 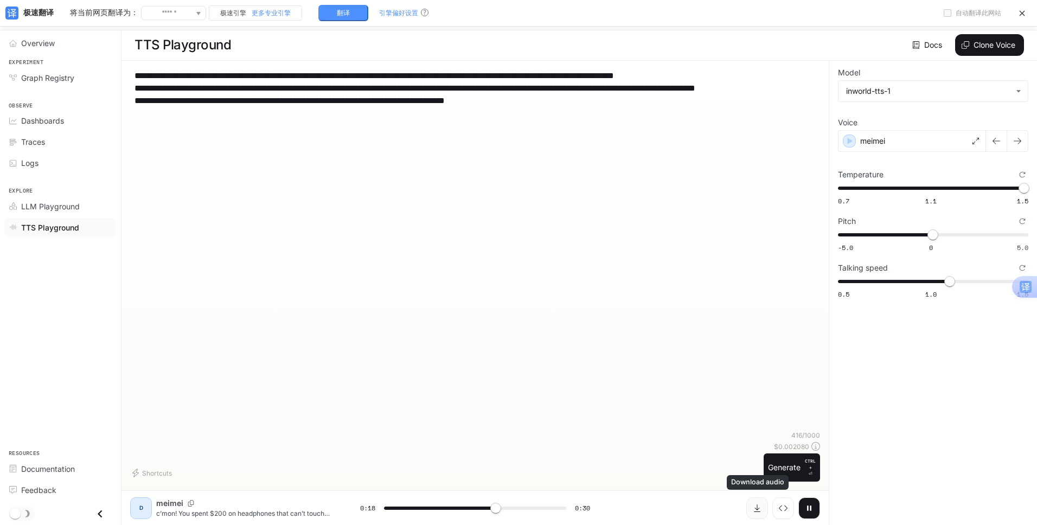 What do you see at coordinates (863, 268) in the screenshot?
I see `p: Talking speed` at bounding box center [863, 268].